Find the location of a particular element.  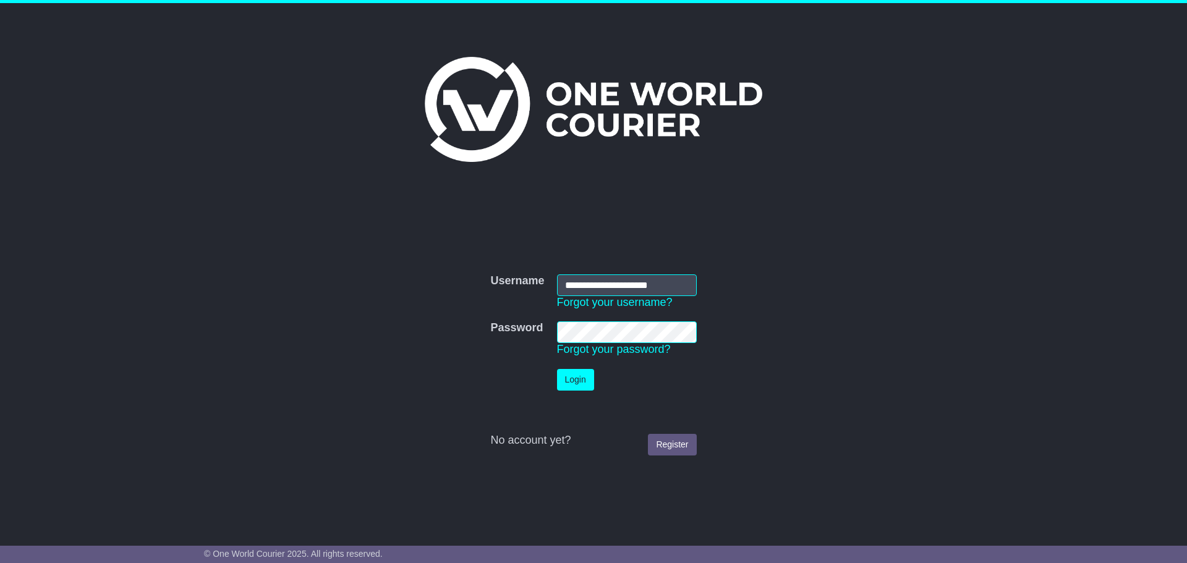

span: © One World Courier 2025. All rights reserved. is located at coordinates (293, 554).